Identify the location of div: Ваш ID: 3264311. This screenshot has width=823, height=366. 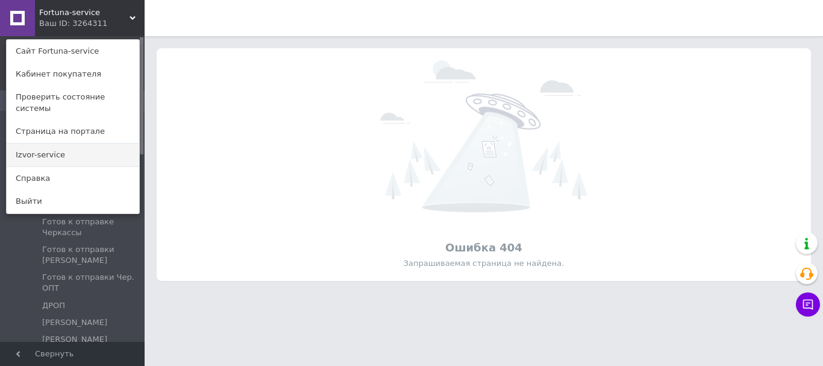
(64, 23).